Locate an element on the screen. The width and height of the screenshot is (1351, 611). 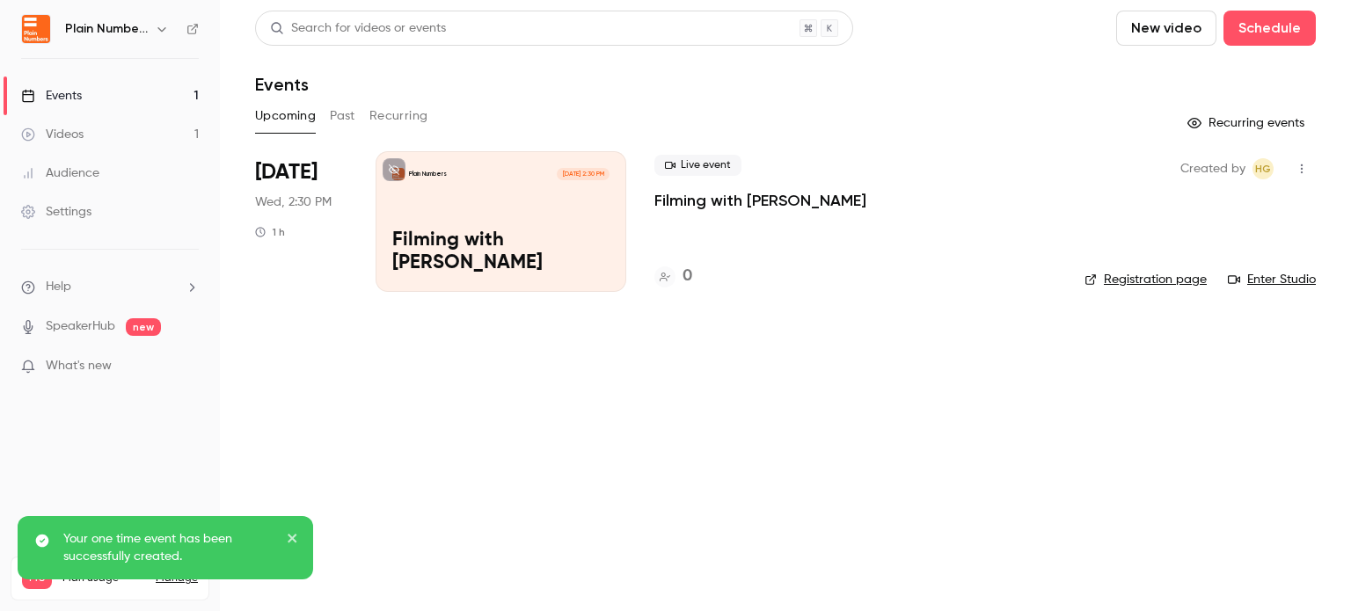
button: Schedule is located at coordinates (1269, 28).